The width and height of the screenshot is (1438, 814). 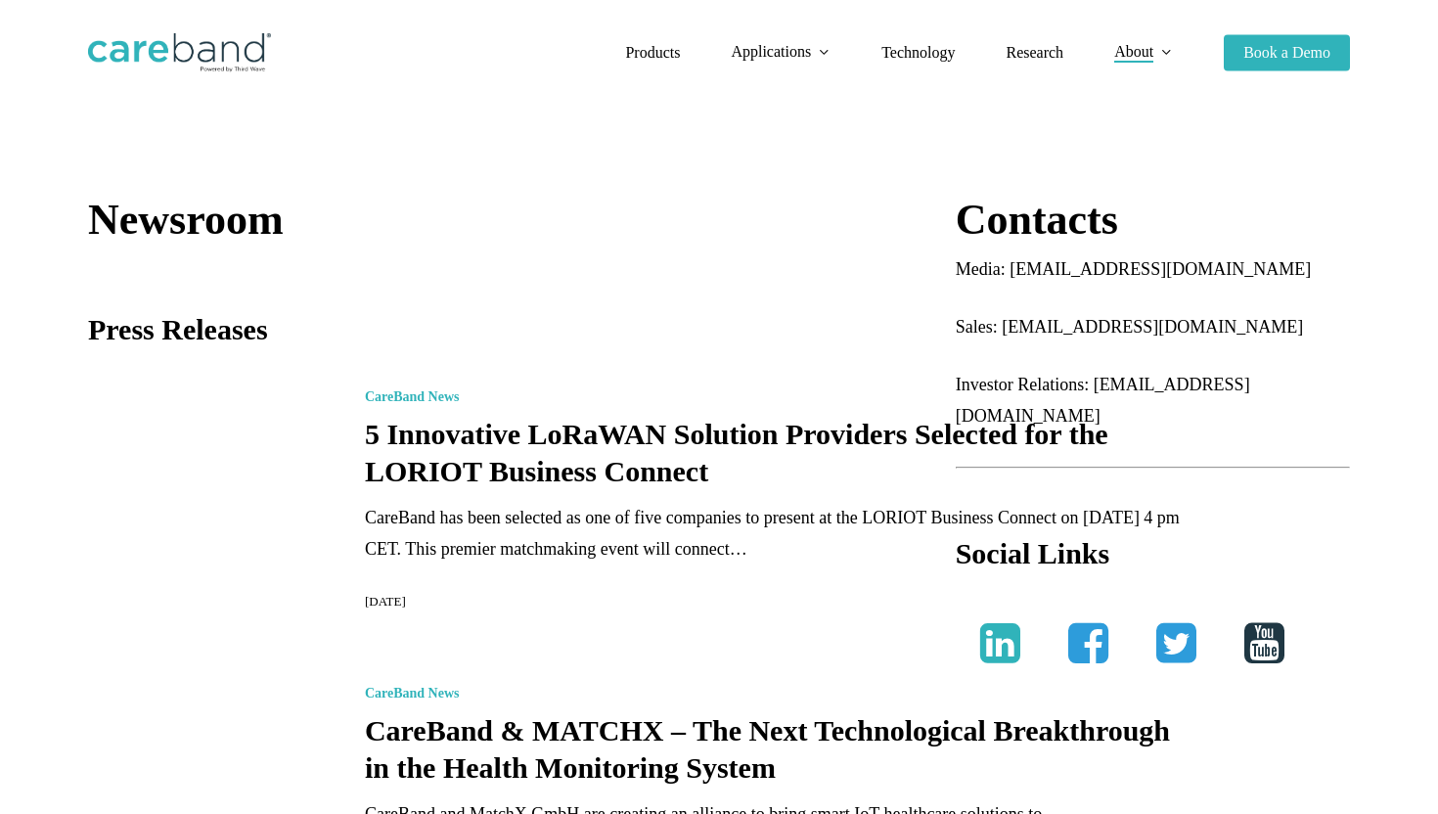 I want to click on a: Book a Demo, so click(x=1287, y=53).